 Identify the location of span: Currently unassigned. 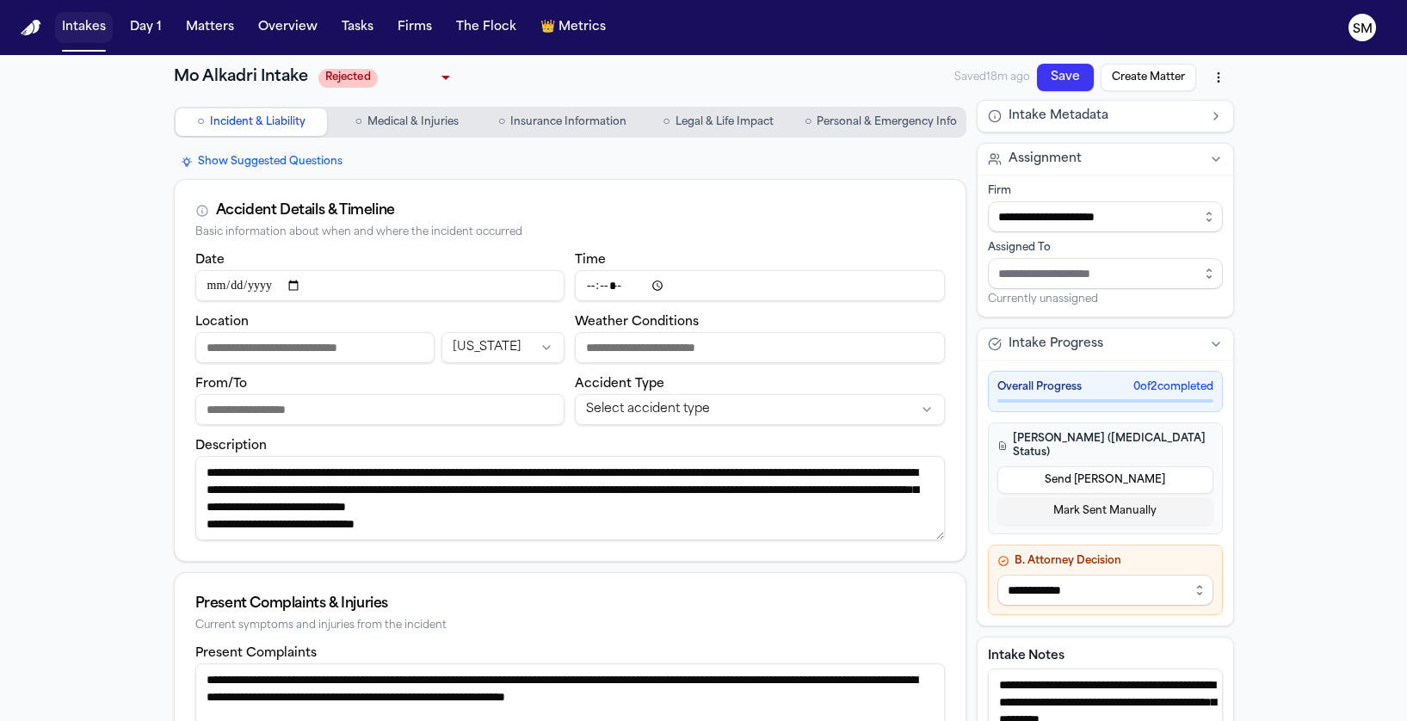
(1043, 300).